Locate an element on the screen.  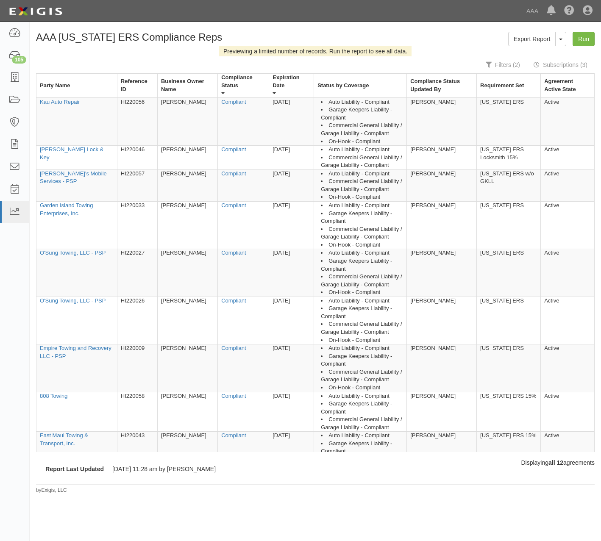
div: Compliance Status is located at coordinates (242, 81).